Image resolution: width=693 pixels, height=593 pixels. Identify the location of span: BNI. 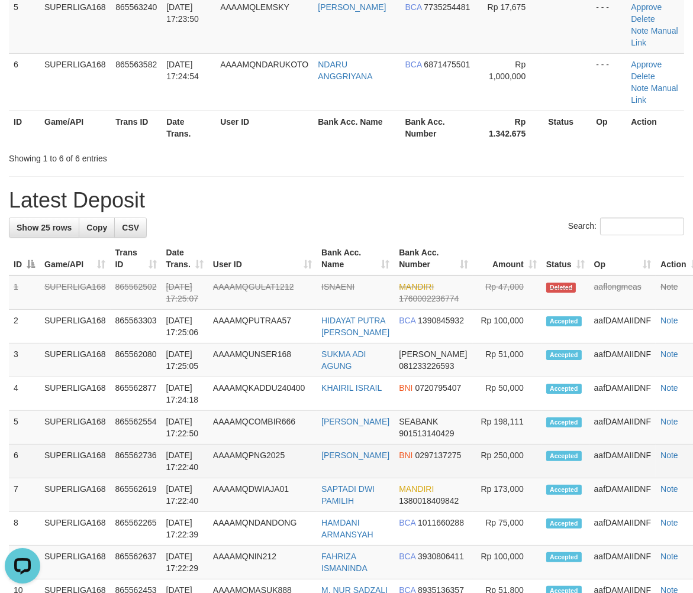
(405, 456).